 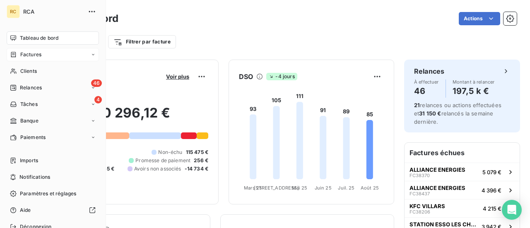 I want to click on span: STATION ESSO LES CHERES, so click(x=444, y=225).